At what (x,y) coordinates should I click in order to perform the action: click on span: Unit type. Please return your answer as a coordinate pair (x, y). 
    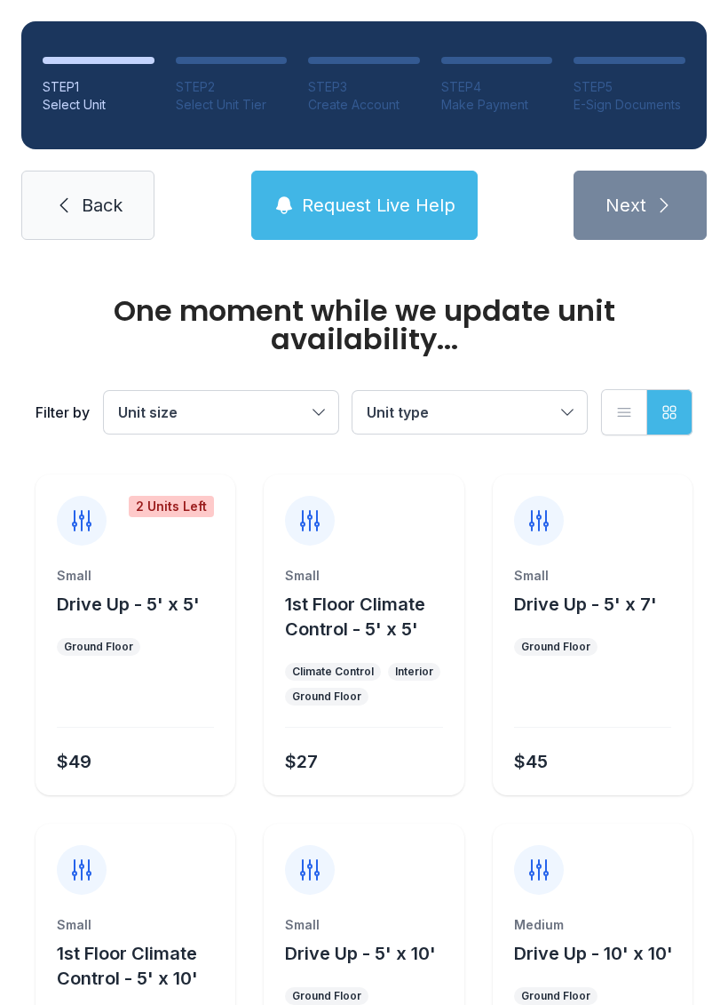
    Looking at the image, I should click on (398, 412).